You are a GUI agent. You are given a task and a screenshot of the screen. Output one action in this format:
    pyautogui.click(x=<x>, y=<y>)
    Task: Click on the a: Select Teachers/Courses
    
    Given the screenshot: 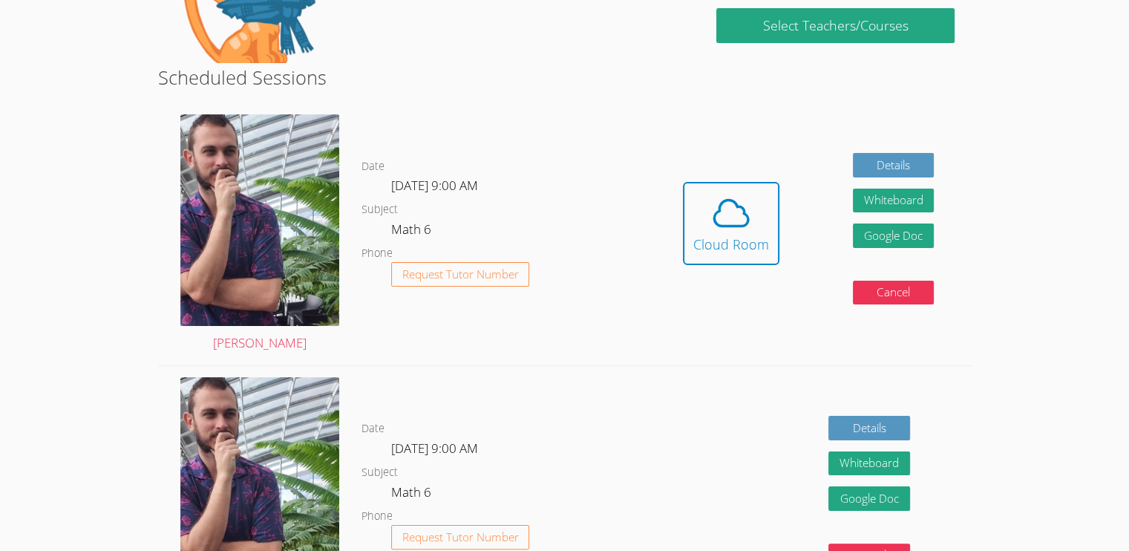 What is the action you would take?
    pyautogui.click(x=835, y=25)
    